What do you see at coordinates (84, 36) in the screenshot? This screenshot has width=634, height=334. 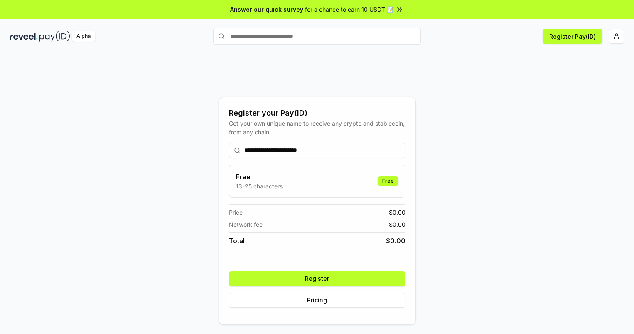 I see `div: Alpha` at bounding box center [84, 36].